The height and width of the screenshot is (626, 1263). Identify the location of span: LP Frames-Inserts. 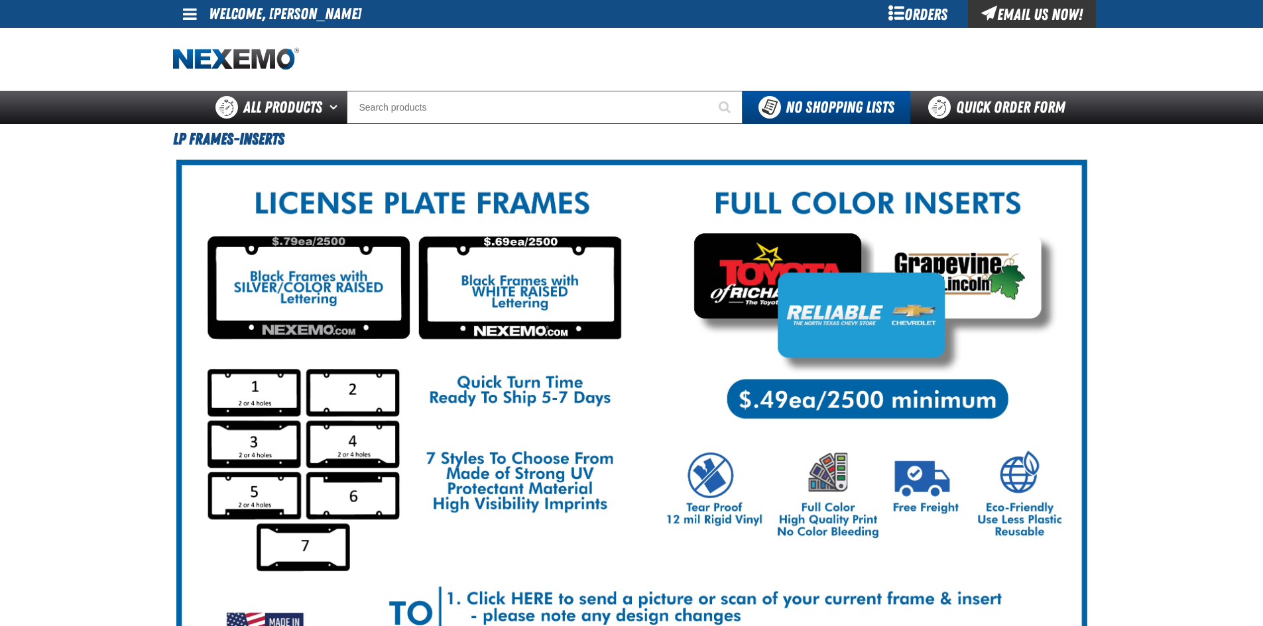
(229, 139).